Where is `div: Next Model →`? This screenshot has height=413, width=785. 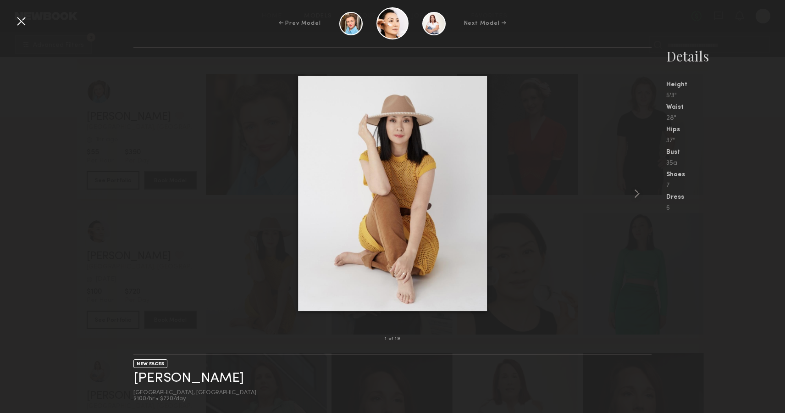 div: Next Model → is located at coordinates (485, 23).